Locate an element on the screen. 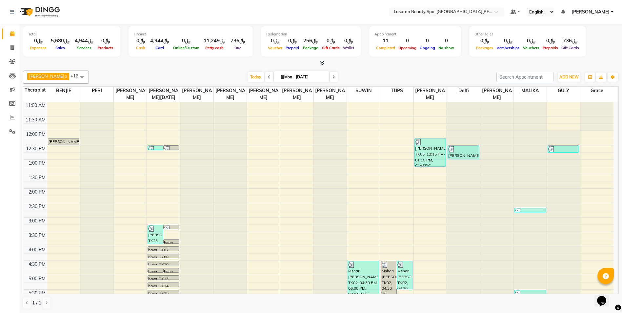  span: Ongoing is located at coordinates (427, 48).